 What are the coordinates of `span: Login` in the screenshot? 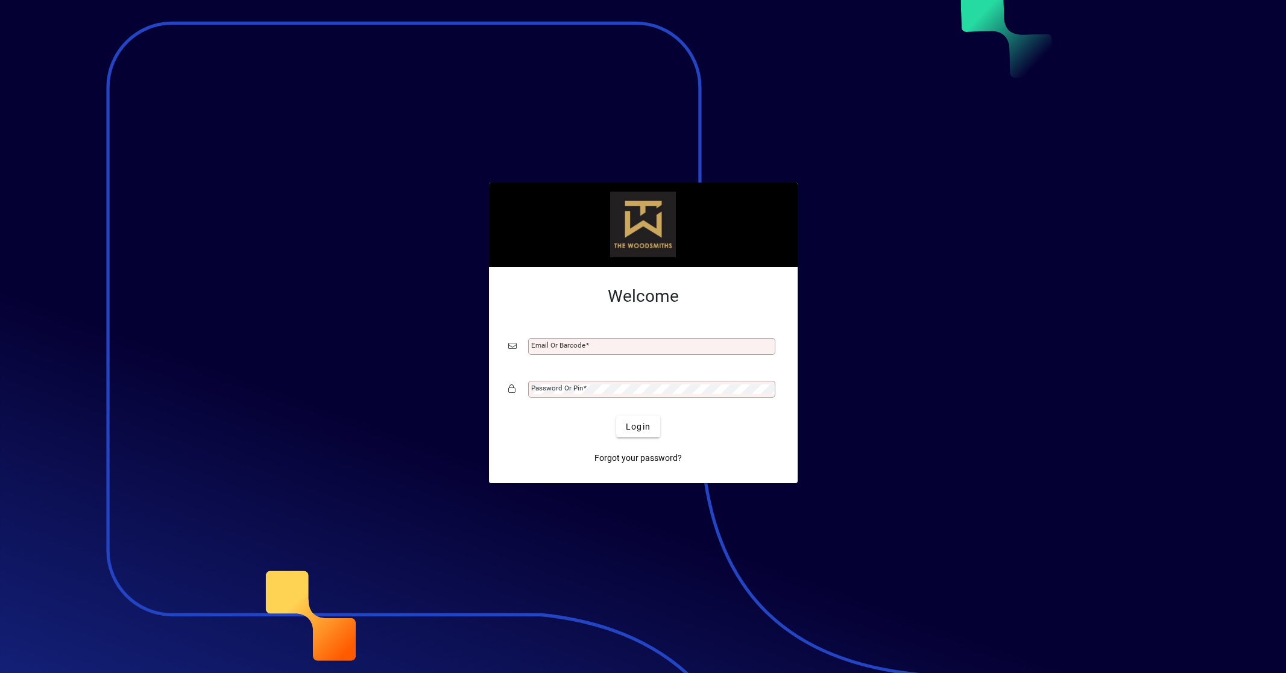 It's located at (638, 427).